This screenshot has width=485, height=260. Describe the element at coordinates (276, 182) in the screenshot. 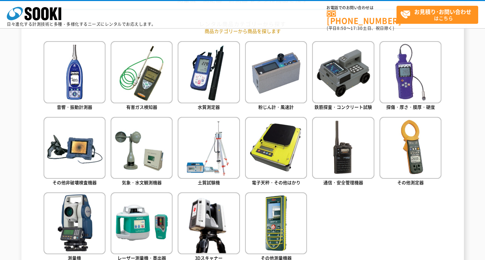

I see `span: 電子天秤・その他はかり` at that location.